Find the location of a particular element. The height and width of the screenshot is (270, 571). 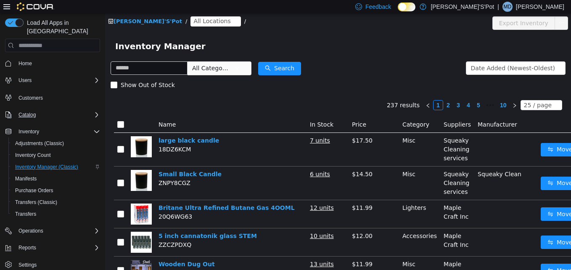

button: Inventory is located at coordinates (29, 132).